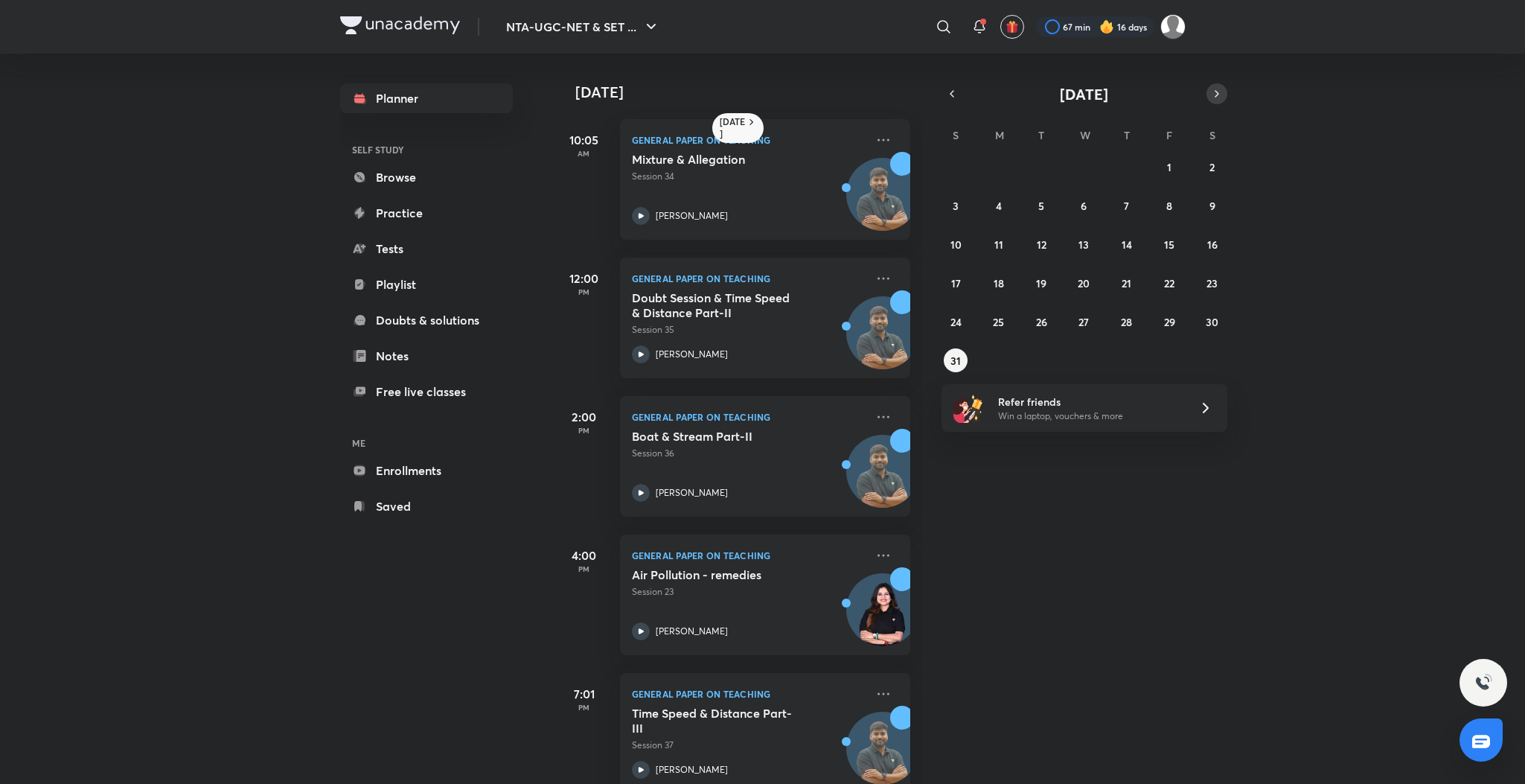  I want to click on h6: Refer friends, so click(1090, 401).